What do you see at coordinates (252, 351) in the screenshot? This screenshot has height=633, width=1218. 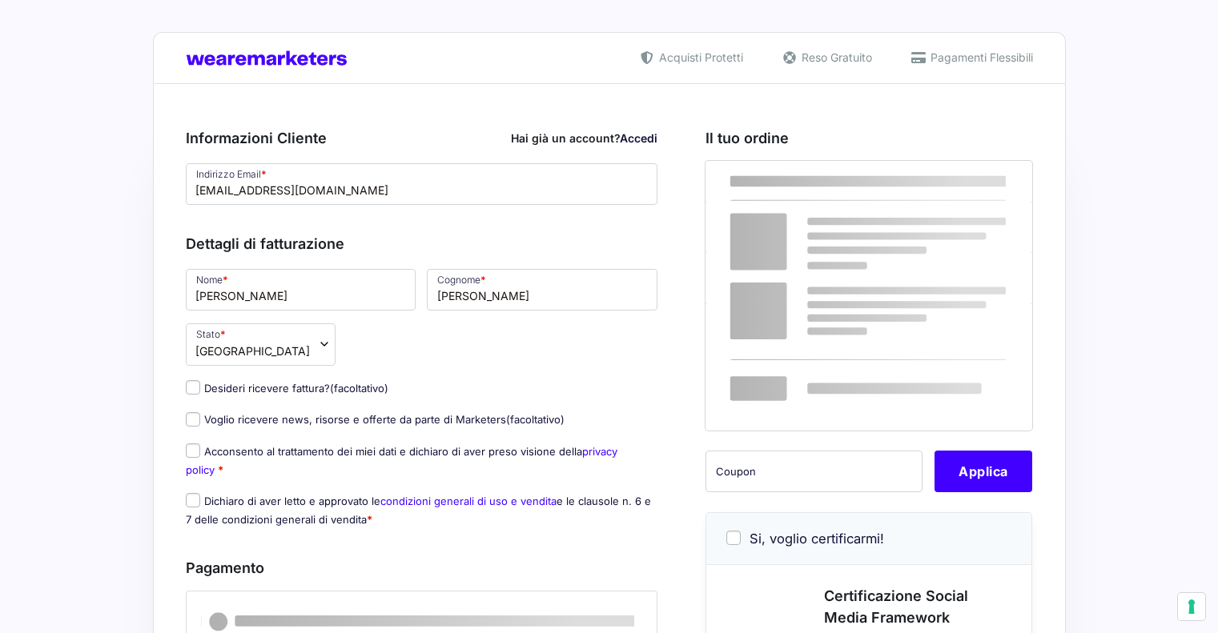 I see `span: Italia` at bounding box center [252, 351].